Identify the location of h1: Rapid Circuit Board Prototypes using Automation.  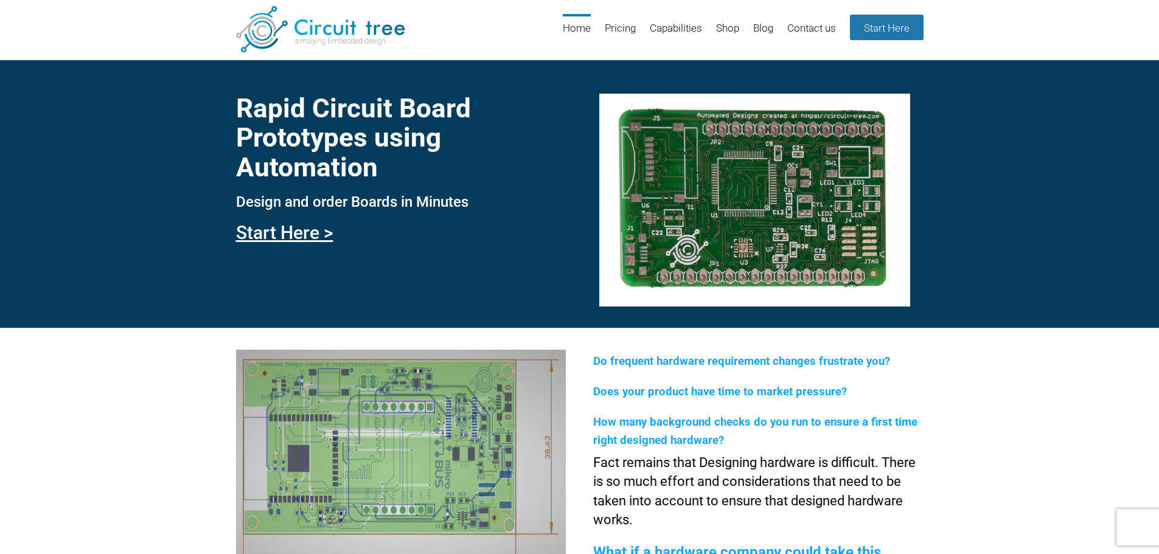
(401, 137).